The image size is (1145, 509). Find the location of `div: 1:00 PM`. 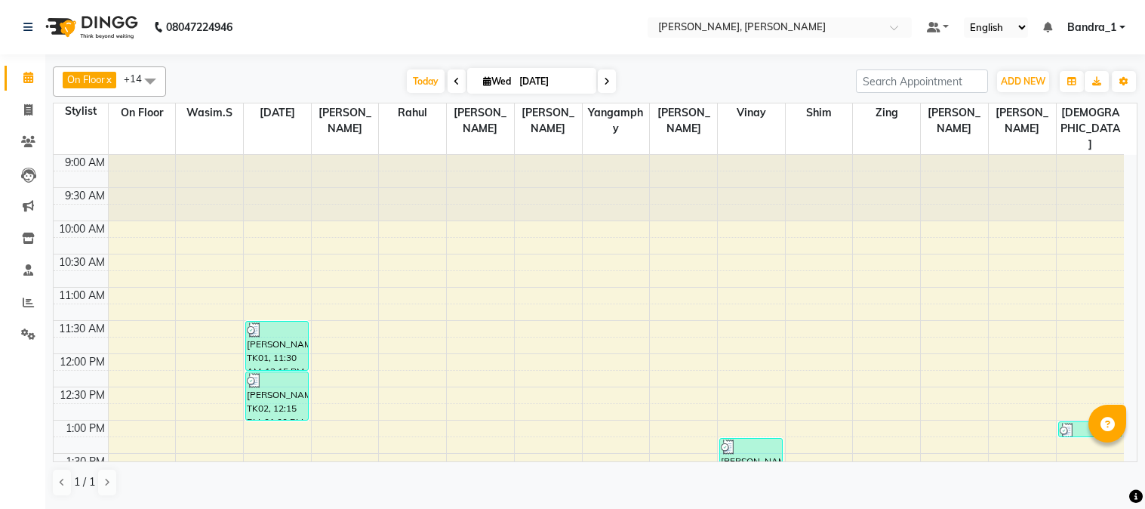

div: 1:00 PM is located at coordinates (85, 428).